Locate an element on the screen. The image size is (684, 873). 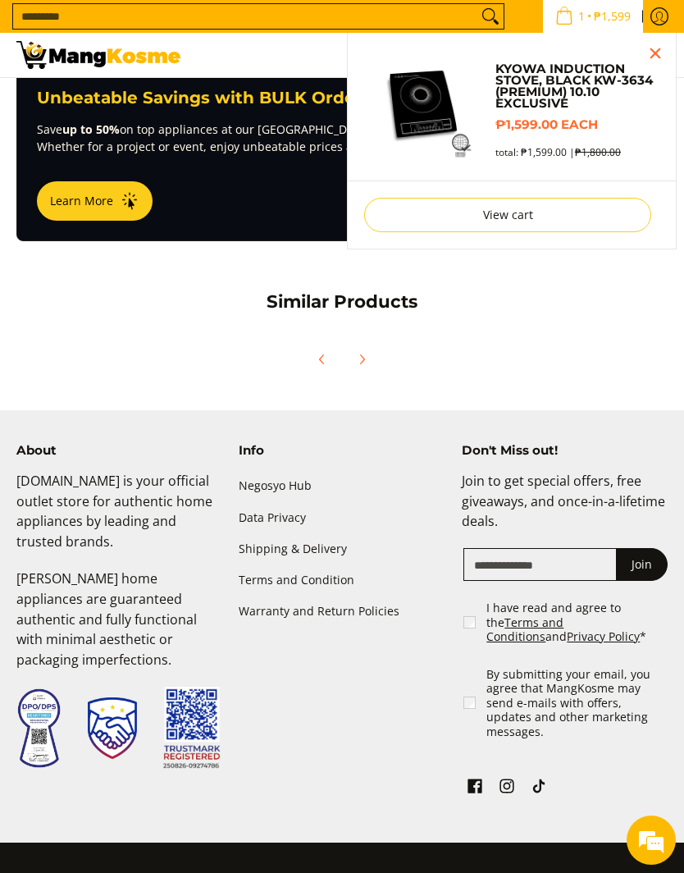
a: Terms and Condition is located at coordinates (341, 580).